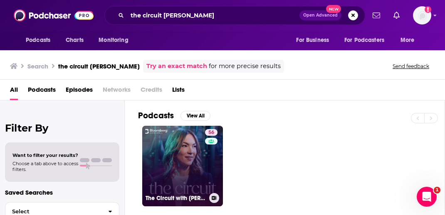 The width and height of the screenshot is (445, 215). Describe the element at coordinates (312, 40) in the screenshot. I see `span: For Business` at that location.